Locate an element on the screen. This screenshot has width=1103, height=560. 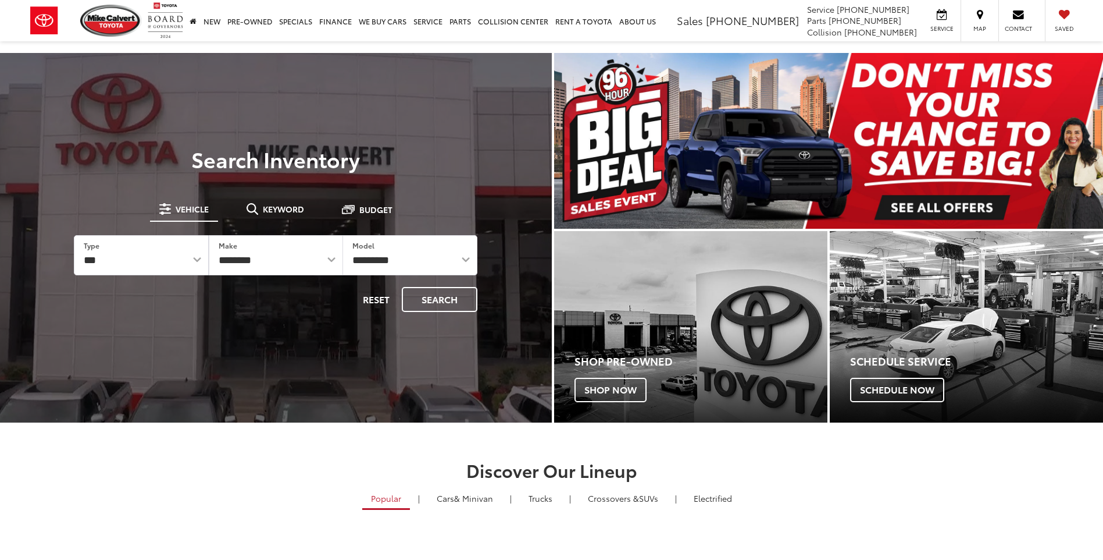
span: Keyword is located at coordinates (283, 209).